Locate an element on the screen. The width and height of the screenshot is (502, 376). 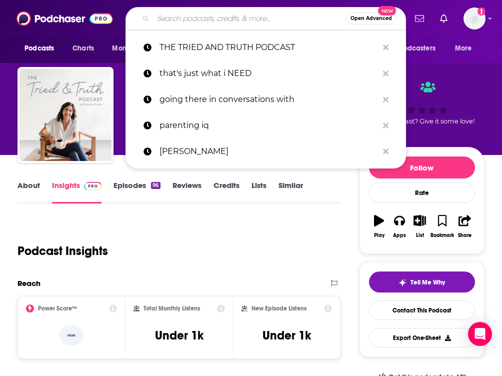
button: Show profile menu is located at coordinates (475, 19).